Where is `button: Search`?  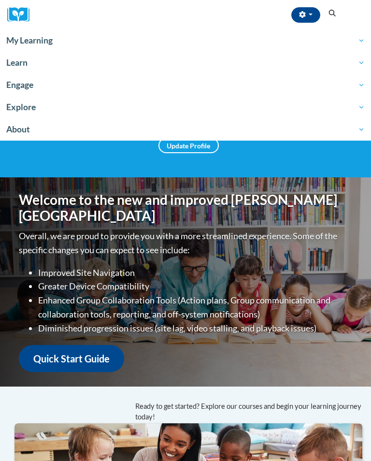
button: Search is located at coordinates (332, 14).